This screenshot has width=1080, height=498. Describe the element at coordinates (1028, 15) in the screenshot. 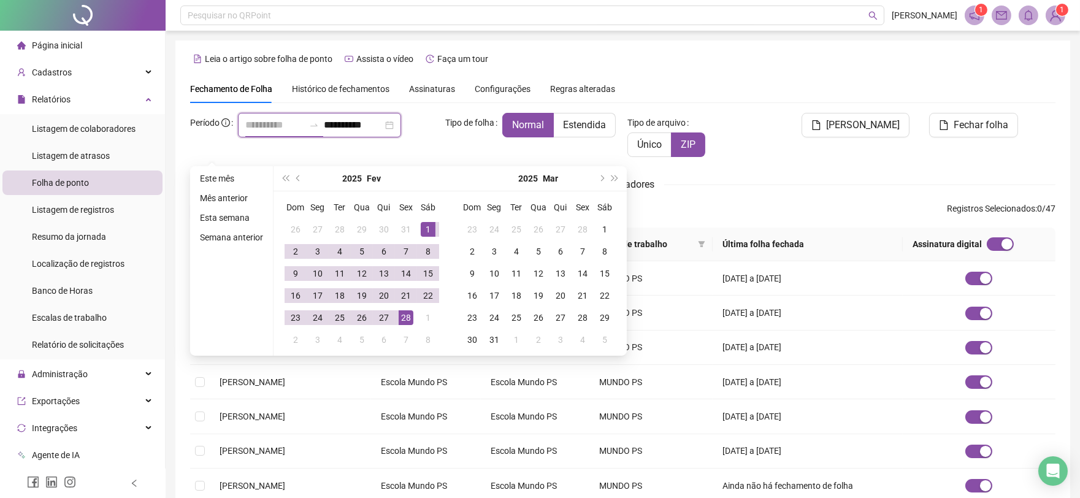

I see `span: bell` at that location.